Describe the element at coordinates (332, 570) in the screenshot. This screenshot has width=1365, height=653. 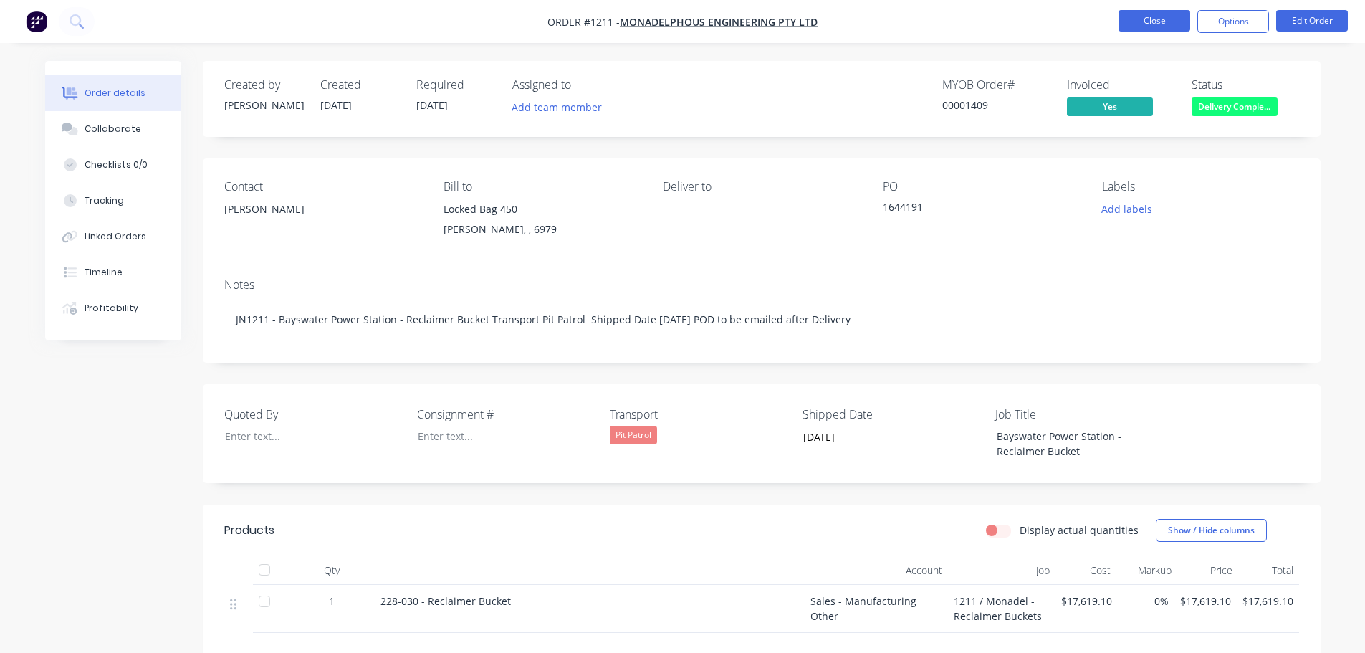
I see `div: Qty` at that location.